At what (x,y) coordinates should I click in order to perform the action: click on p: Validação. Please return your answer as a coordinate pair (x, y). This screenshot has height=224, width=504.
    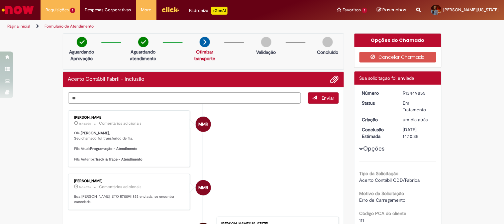
    Looking at the image, I should click on (266, 52).